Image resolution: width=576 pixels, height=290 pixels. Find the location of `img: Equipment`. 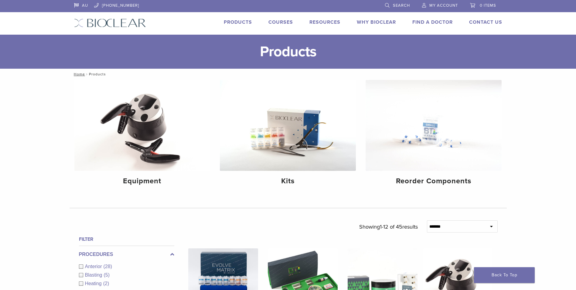

img: Equipment is located at coordinates (143, 125).